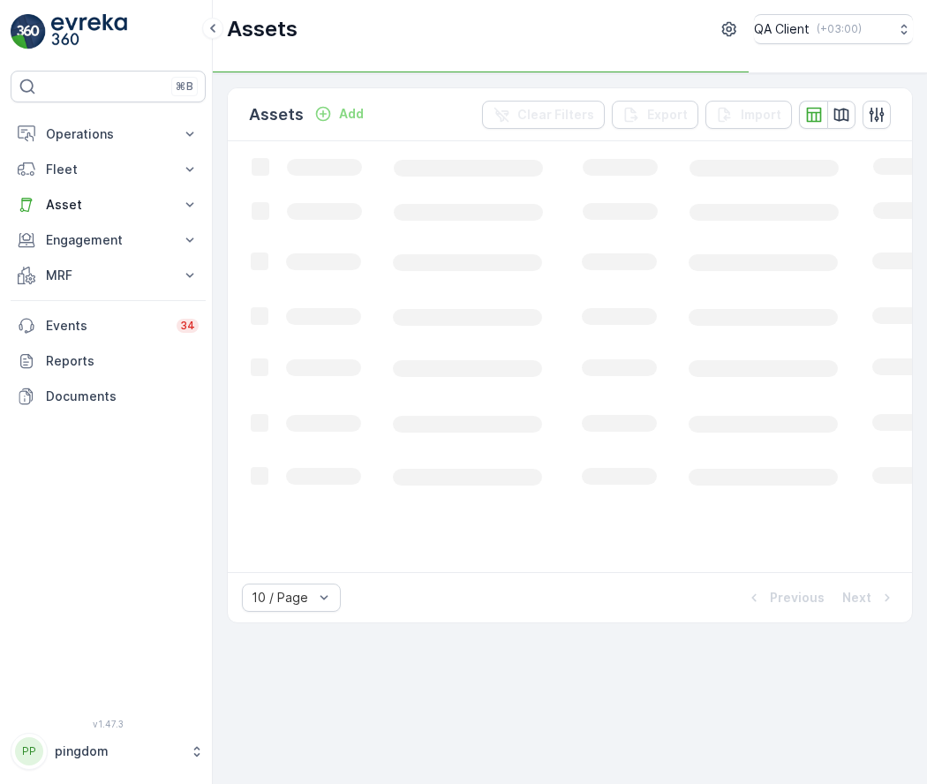 This screenshot has height=784, width=927. Describe the element at coordinates (89, 32) in the screenshot. I see `img: logo_light-DOdMpM7g.png` at that location.